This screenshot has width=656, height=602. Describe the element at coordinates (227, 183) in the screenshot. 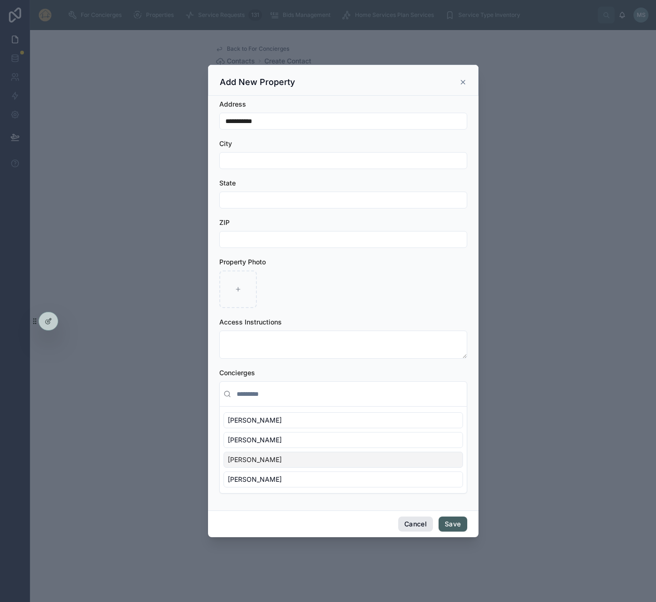

I see `span: State` at that location.